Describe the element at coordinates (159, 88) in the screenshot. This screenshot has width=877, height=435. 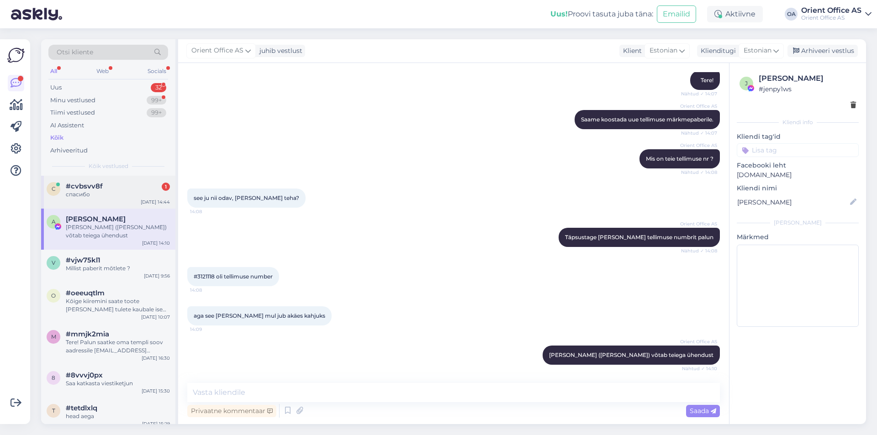
I see `div: 32` at that location.